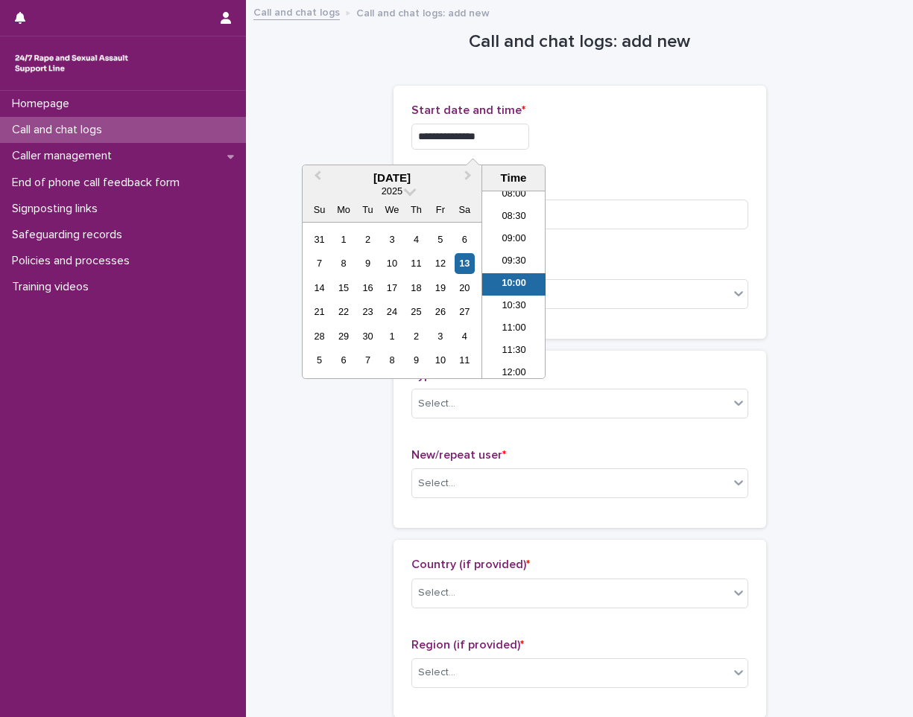 Image resolution: width=913 pixels, height=717 pixels. I want to click on div: Choose Friday, October 10th, 2025, so click(440, 360).